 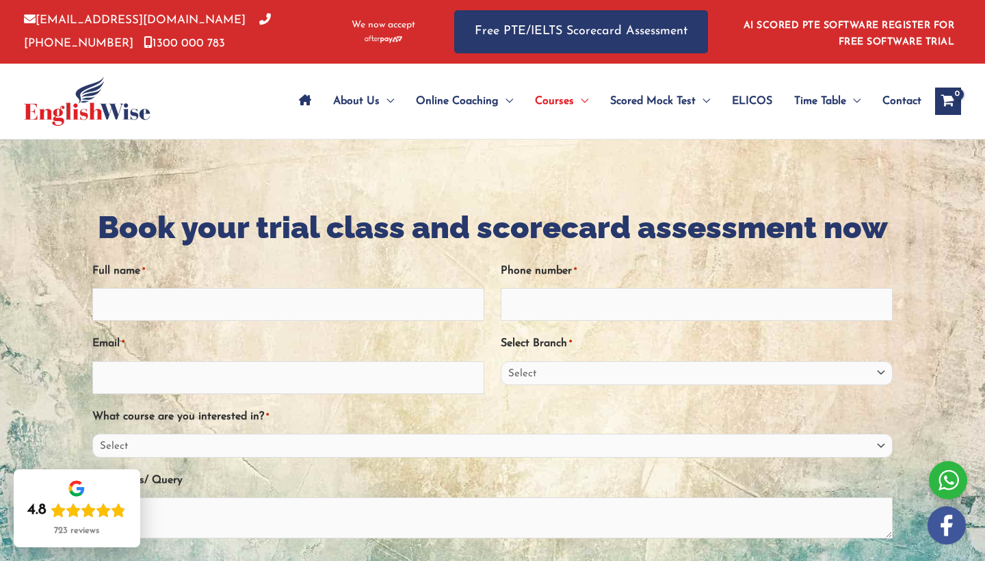 What do you see at coordinates (118, 271) in the screenshot?
I see `label: Full name` at bounding box center [118, 271].